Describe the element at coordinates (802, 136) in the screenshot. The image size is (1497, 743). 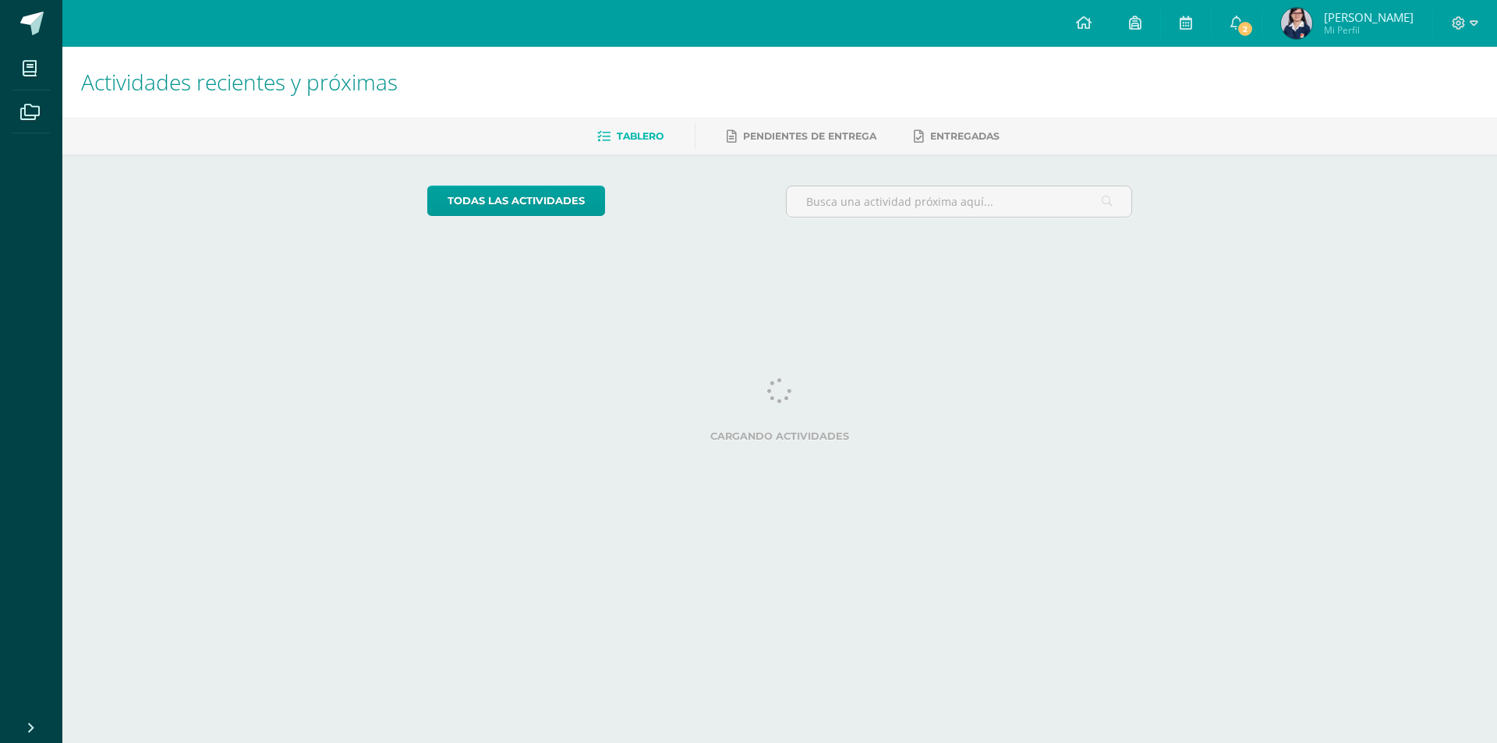
I see `a: Pendientes de entrega` at that location.